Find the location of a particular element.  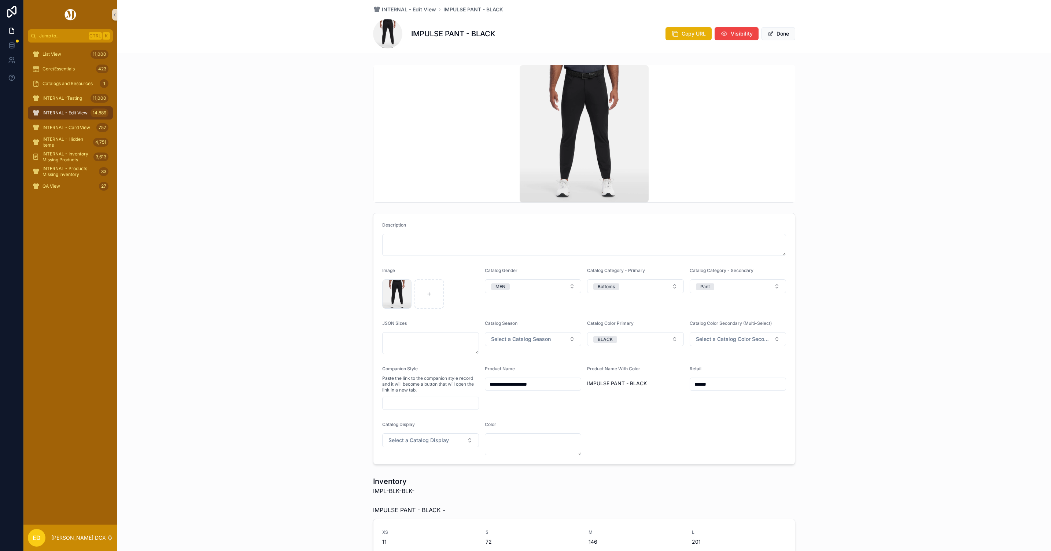

span: Jump to... is located at coordinates (62, 36).